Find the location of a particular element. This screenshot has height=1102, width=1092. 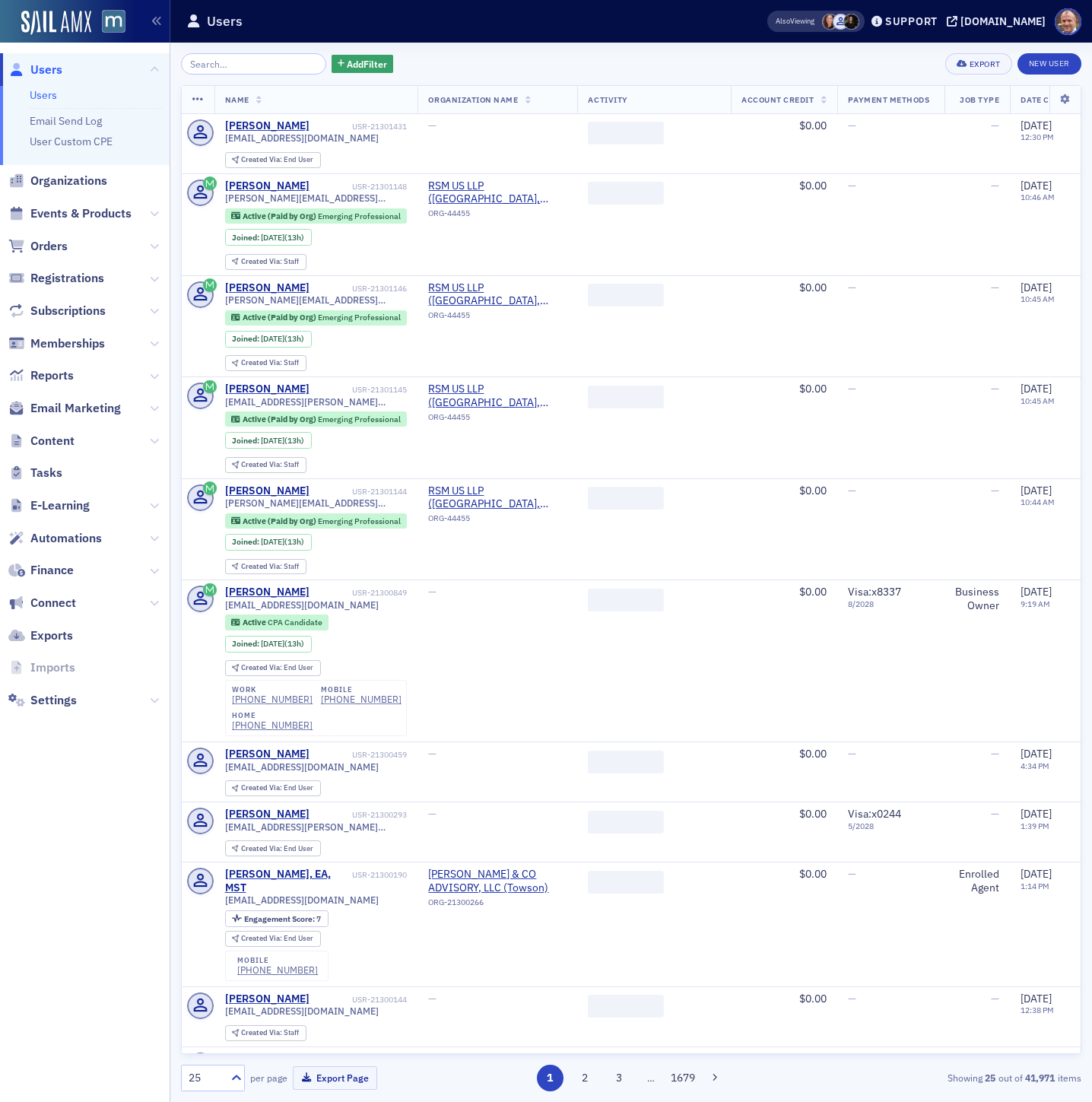

span: Reports is located at coordinates (52, 375).